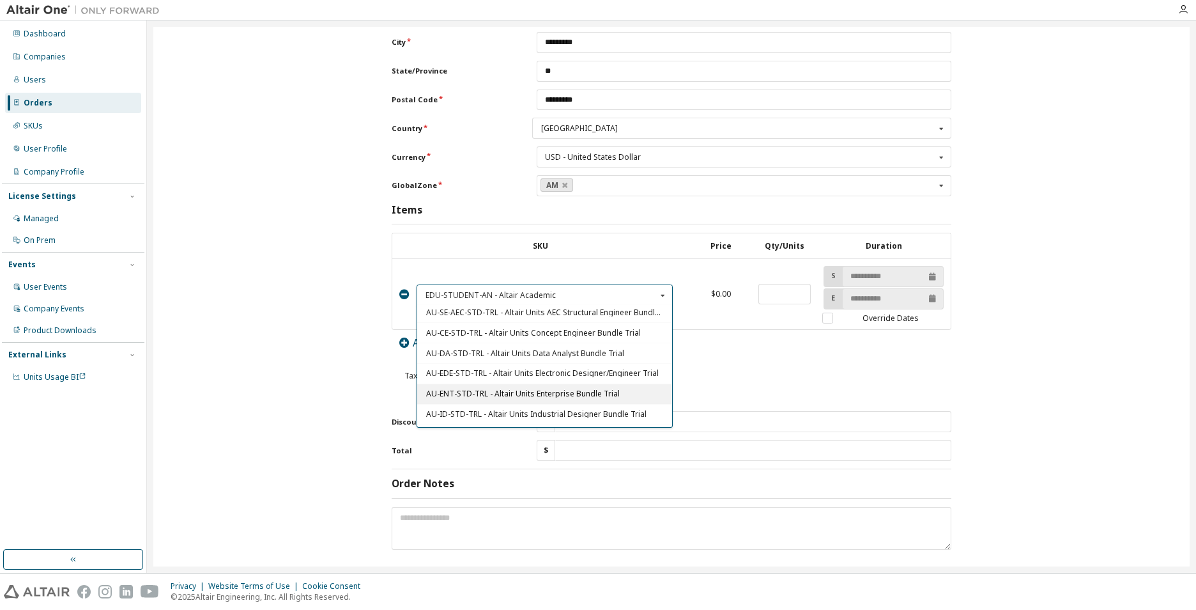 The height and width of the screenshot is (610, 1196). I want to click on label: S, so click(831, 275).